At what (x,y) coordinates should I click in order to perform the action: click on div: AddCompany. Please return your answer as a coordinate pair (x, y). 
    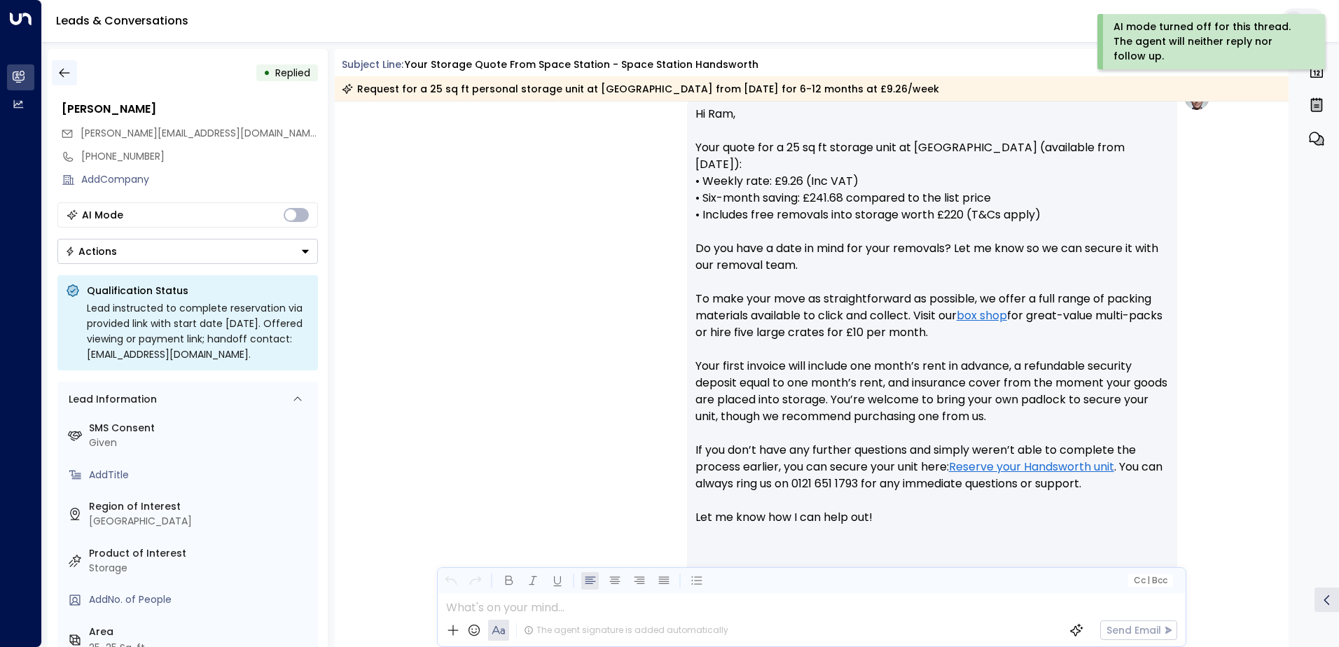
    Looking at the image, I should click on (200, 179).